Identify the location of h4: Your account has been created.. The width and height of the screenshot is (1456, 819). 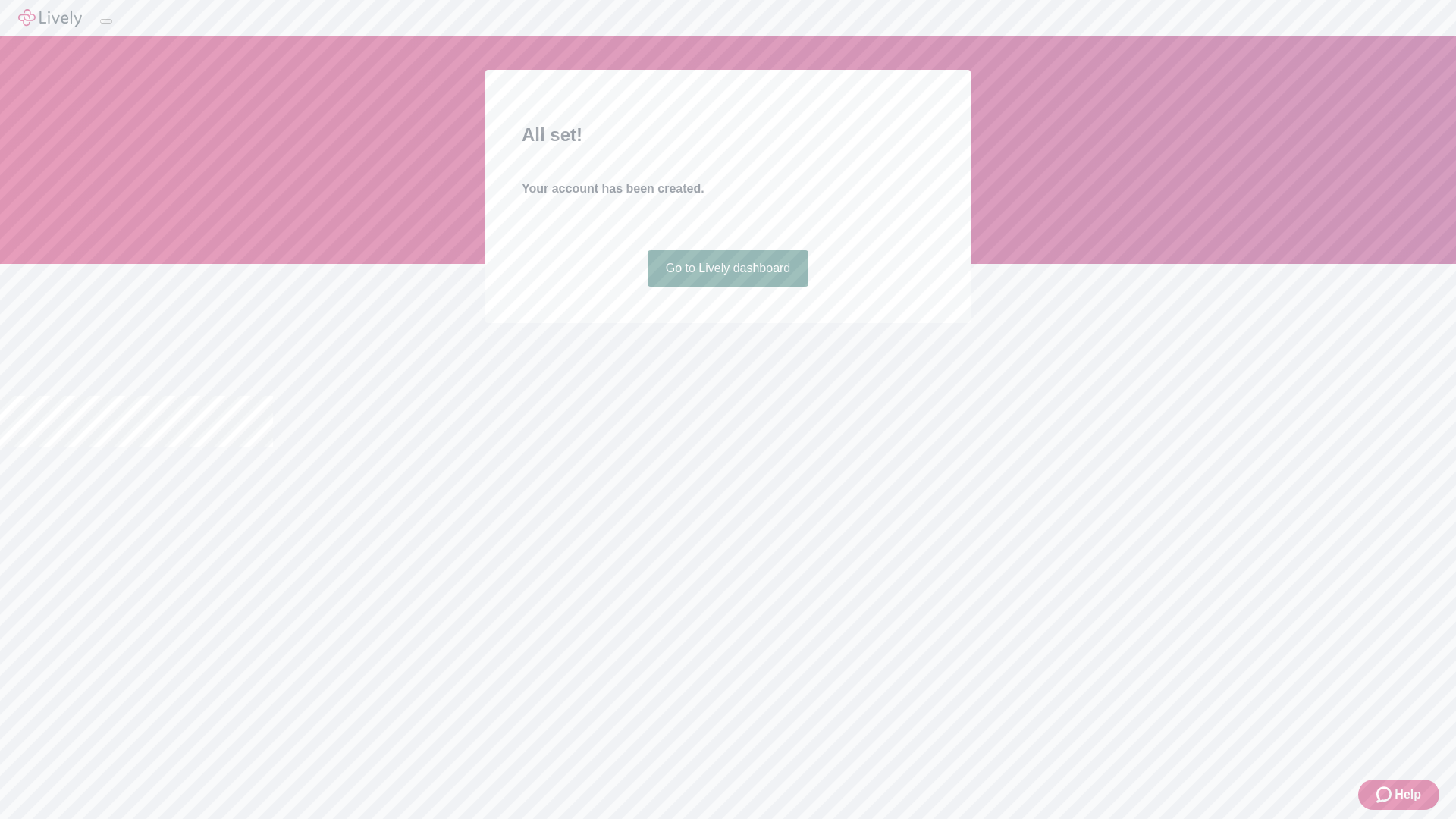
(728, 189).